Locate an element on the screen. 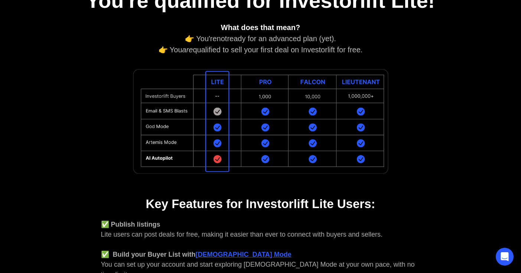  div: Open Intercom Messenger is located at coordinates (505, 257).